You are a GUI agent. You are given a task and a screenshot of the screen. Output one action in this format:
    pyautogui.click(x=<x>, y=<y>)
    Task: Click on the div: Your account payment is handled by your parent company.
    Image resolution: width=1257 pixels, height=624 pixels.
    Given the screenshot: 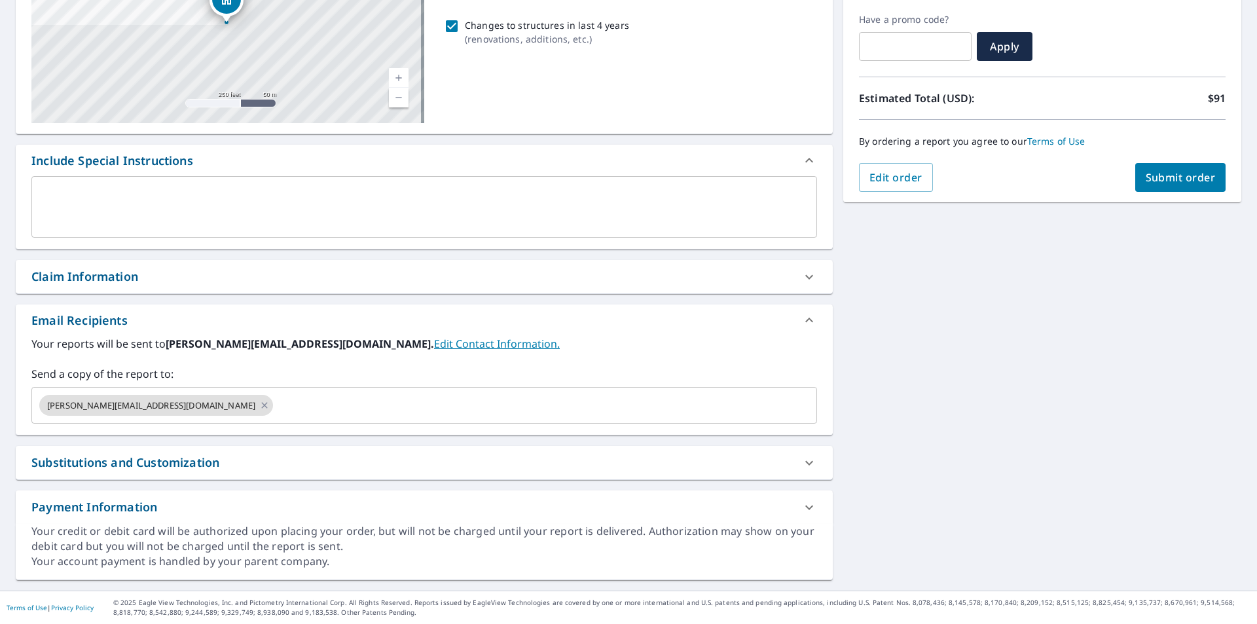 What is the action you would take?
    pyautogui.click(x=424, y=561)
    